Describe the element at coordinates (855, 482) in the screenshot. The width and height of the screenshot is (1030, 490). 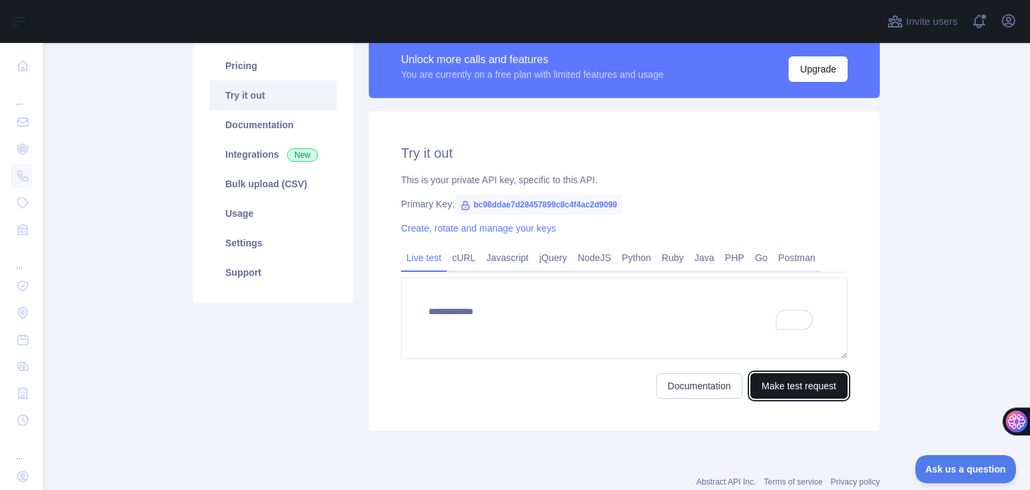
I see `a: Privacy policy` at that location.